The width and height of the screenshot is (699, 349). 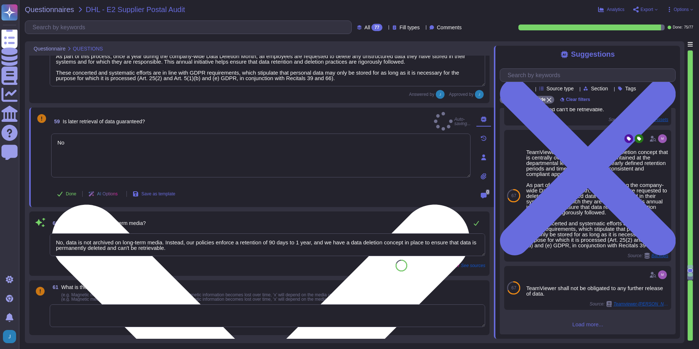 What do you see at coordinates (646, 10) in the screenshot?
I see `span: Export` at bounding box center [646, 10].